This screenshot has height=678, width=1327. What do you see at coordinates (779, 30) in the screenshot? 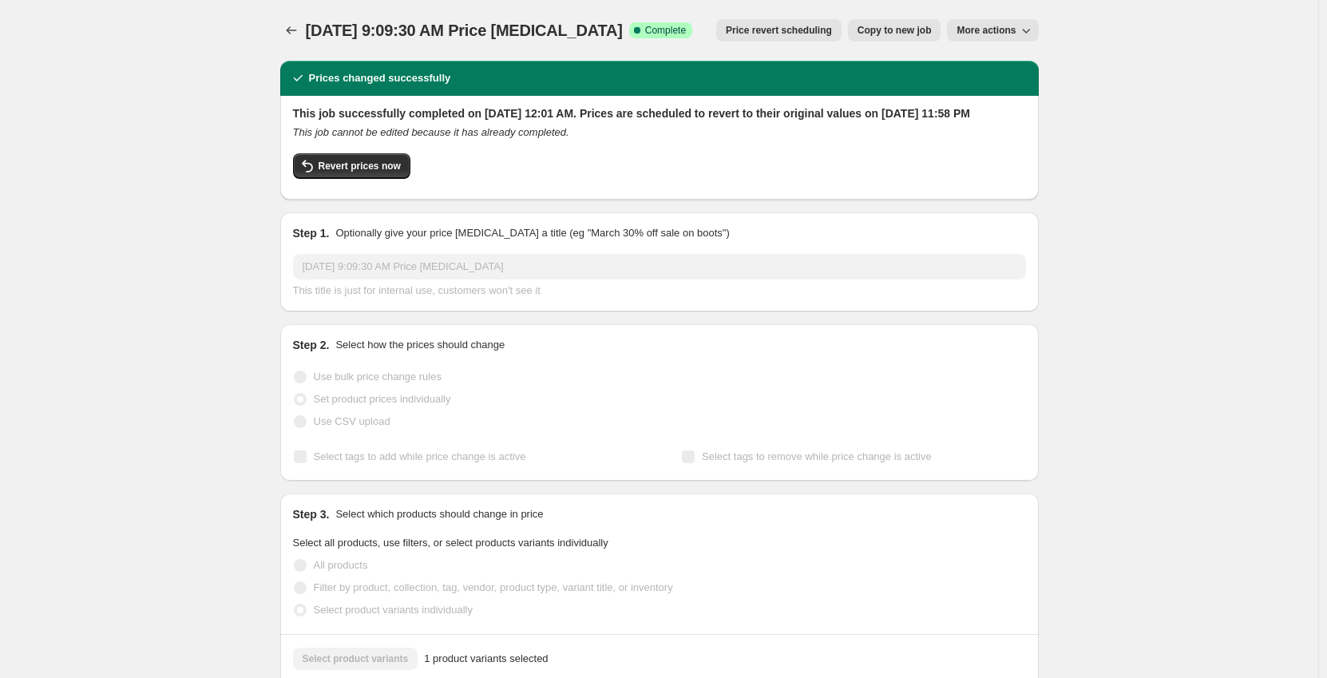
I see `button: Price revert scheduling` at bounding box center [779, 30].